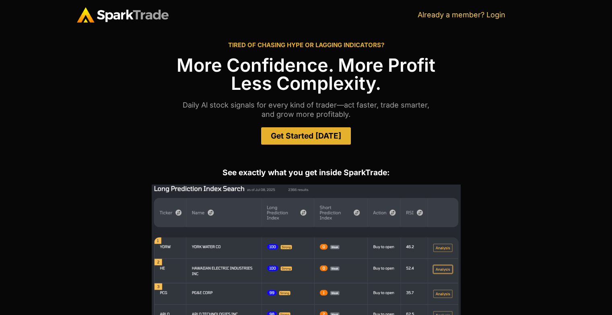 Image resolution: width=612 pixels, height=315 pixels. Describe the element at coordinates (306, 172) in the screenshot. I see `h2: See exactly what you get inside SparkTrade:` at that location.